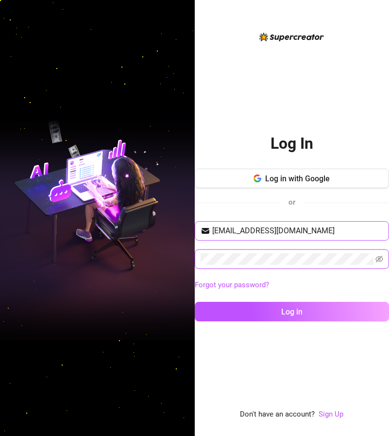  I want to click on span: eye-invisible, so click(379, 259).